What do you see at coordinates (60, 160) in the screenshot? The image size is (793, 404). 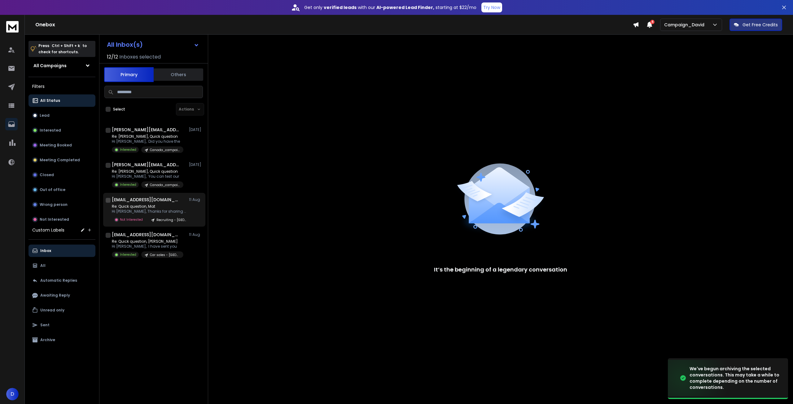 I see `p: Meeting Completed` at bounding box center [60, 160].